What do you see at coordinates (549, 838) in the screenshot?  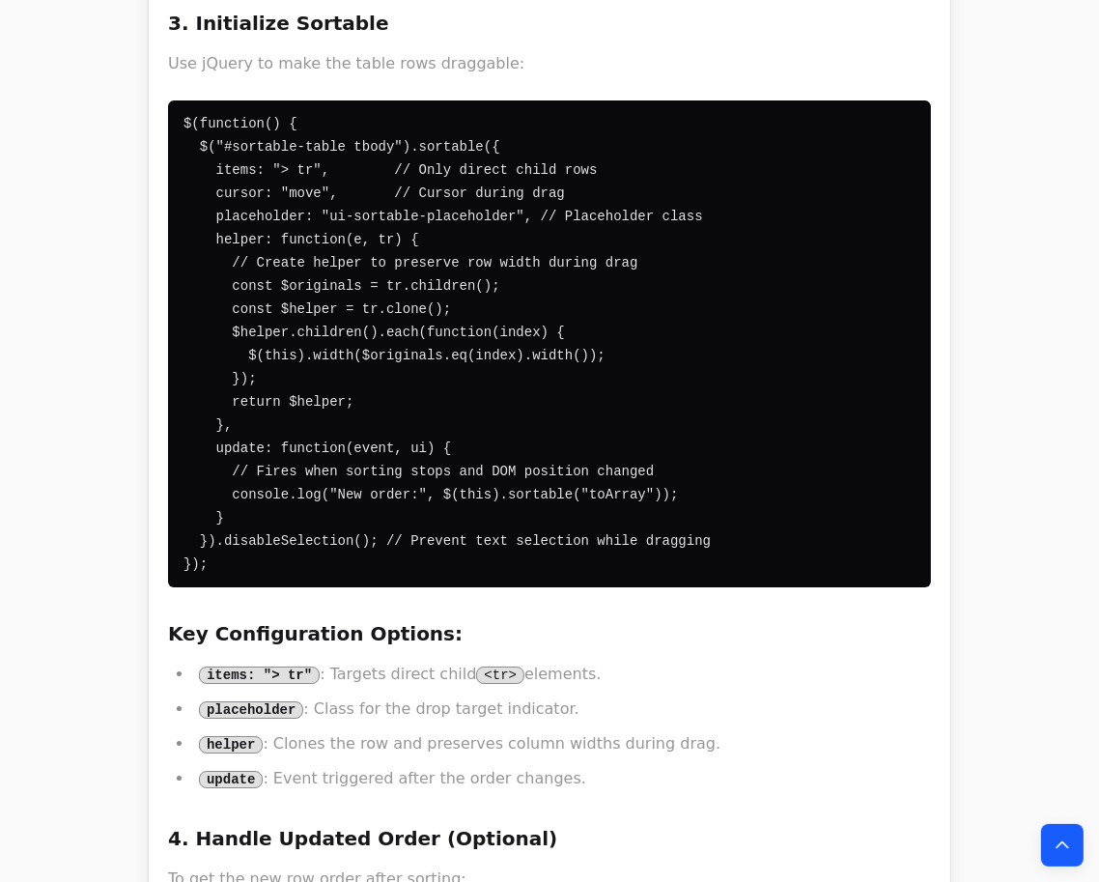 I see `h3: 4. Handle Updated Order (Optional)` at bounding box center [549, 838].